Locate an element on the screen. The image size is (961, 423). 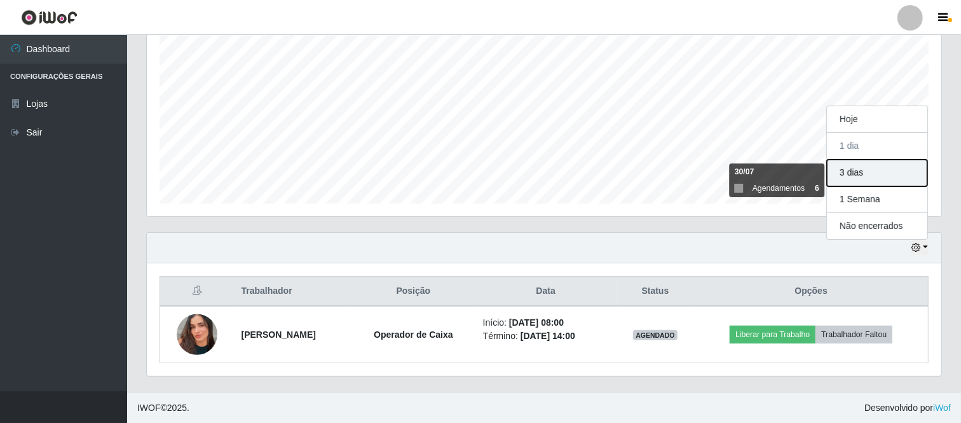
th: Trabalhador is located at coordinates (292, 291).